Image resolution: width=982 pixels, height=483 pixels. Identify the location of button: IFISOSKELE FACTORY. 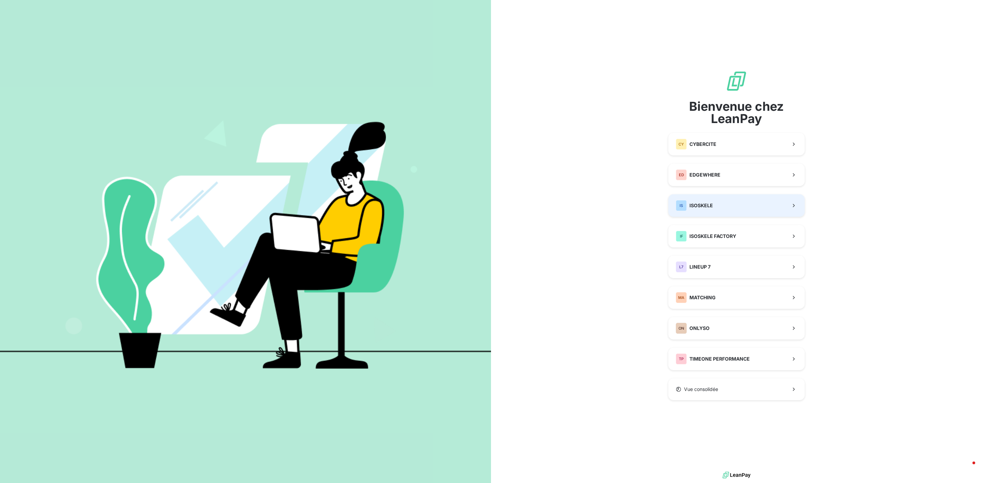
(737, 236).